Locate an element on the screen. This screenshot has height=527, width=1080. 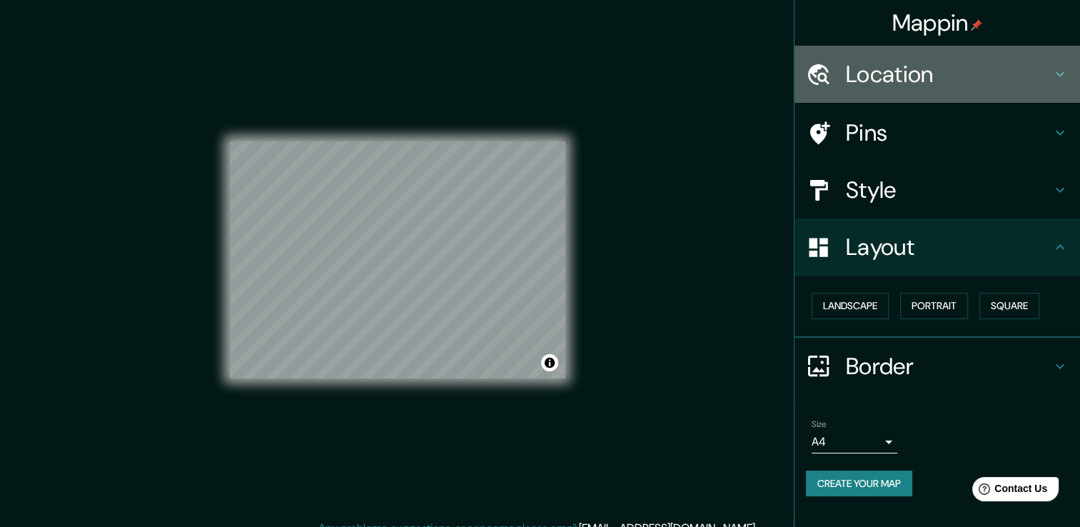
div: Layout is located at coordinates (938, 247).